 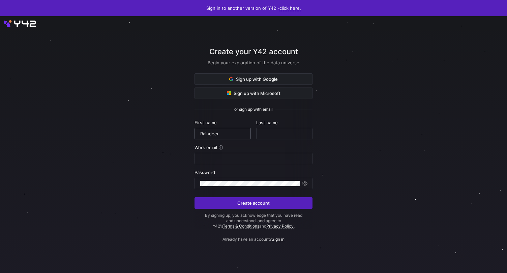 I want to click on span: Sign up with Google, so click(x=253, y=79).